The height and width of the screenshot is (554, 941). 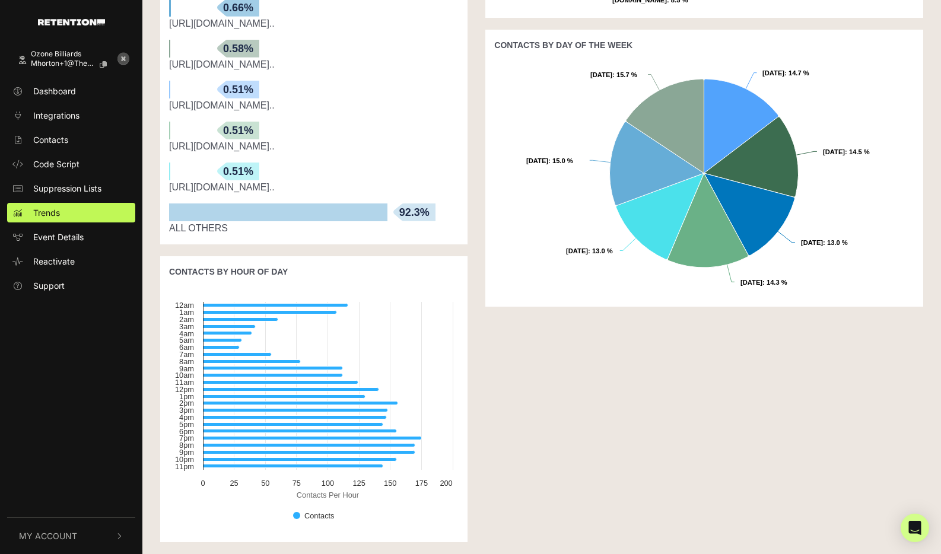 What do you see at coordinates (58, 237) in the screenshot?
I see `span: Event Details` at bounding box center [58, 237].